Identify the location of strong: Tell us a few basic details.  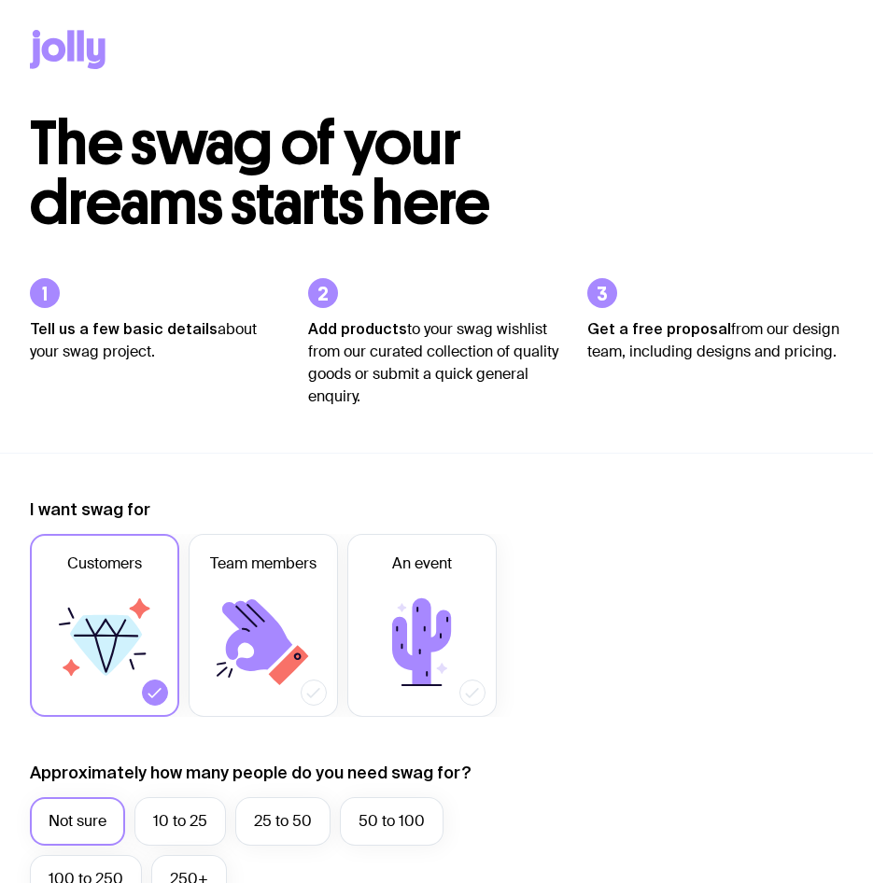
(123, 329).